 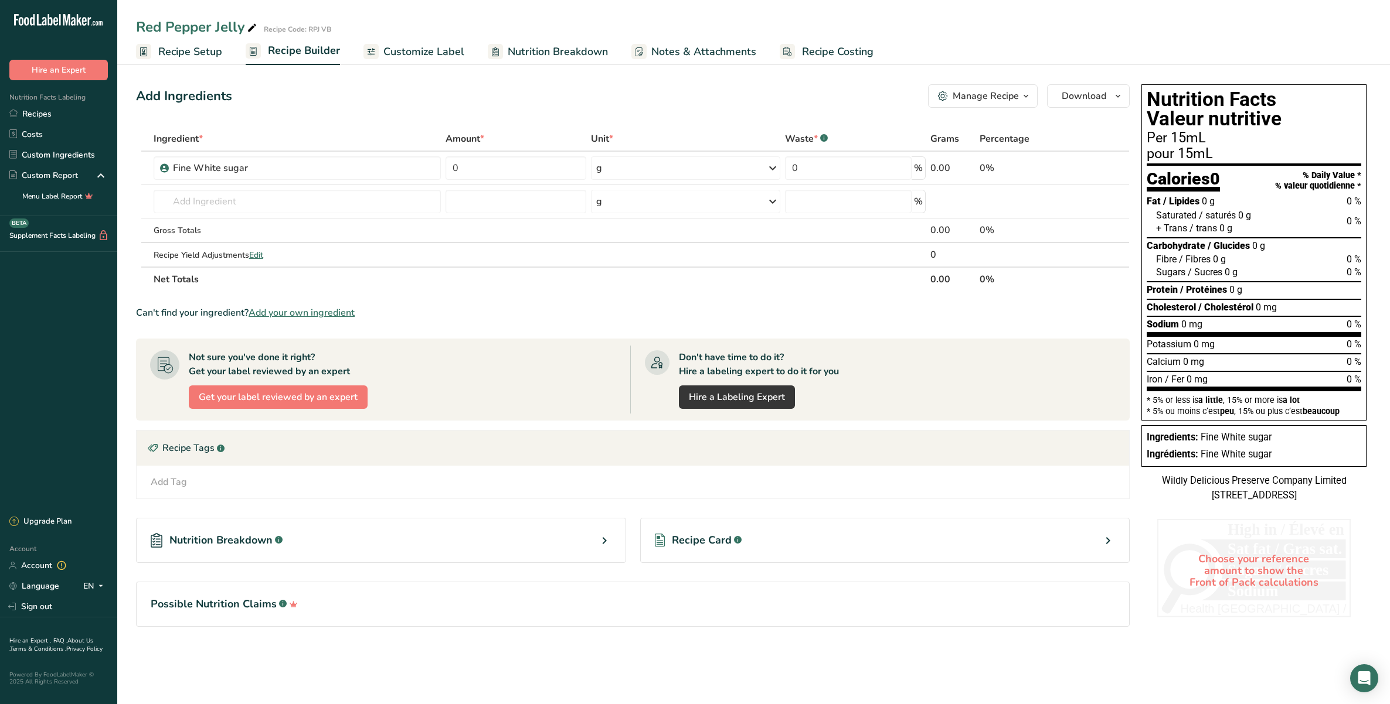 What do you see at coordinates (178, 139) in the screenshot?
I see `span: Ingredient` at bounding box center [178, 139].